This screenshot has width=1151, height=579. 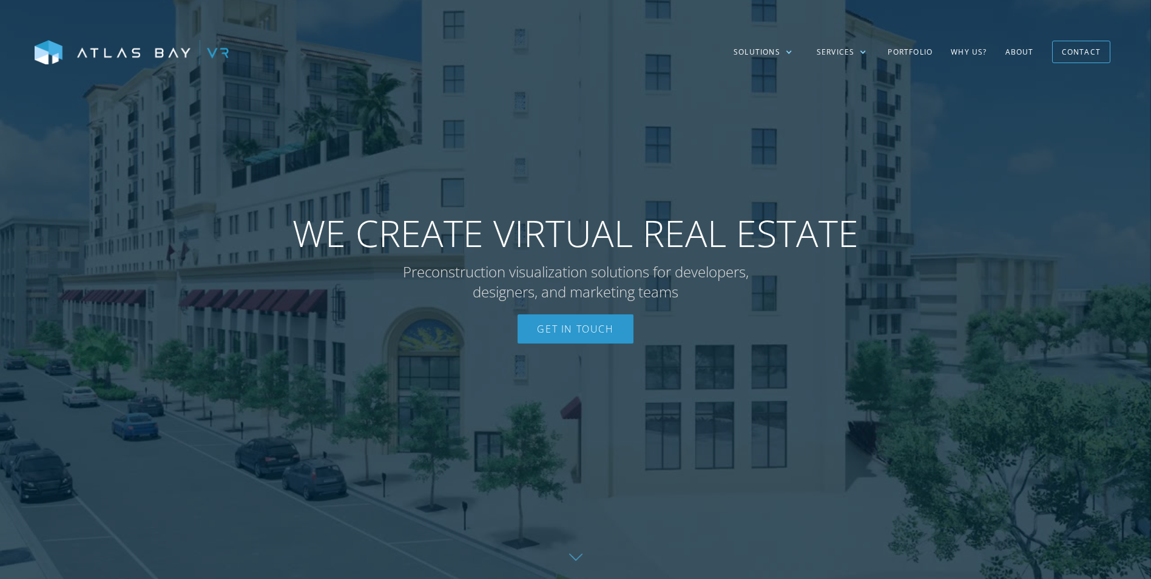 What do you see at coordinates (968, 52) in the screenshot?
I see `a: Why US?` at bounding box center [968, 52].